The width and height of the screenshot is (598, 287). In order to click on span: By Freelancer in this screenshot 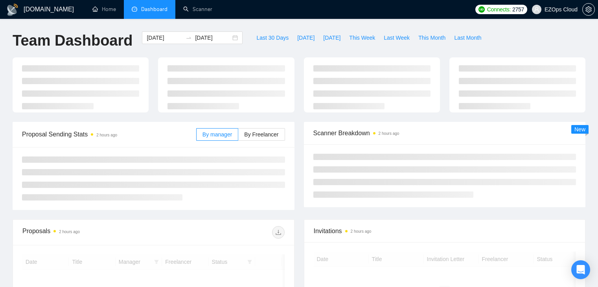, I will do `click(261, 134)`.